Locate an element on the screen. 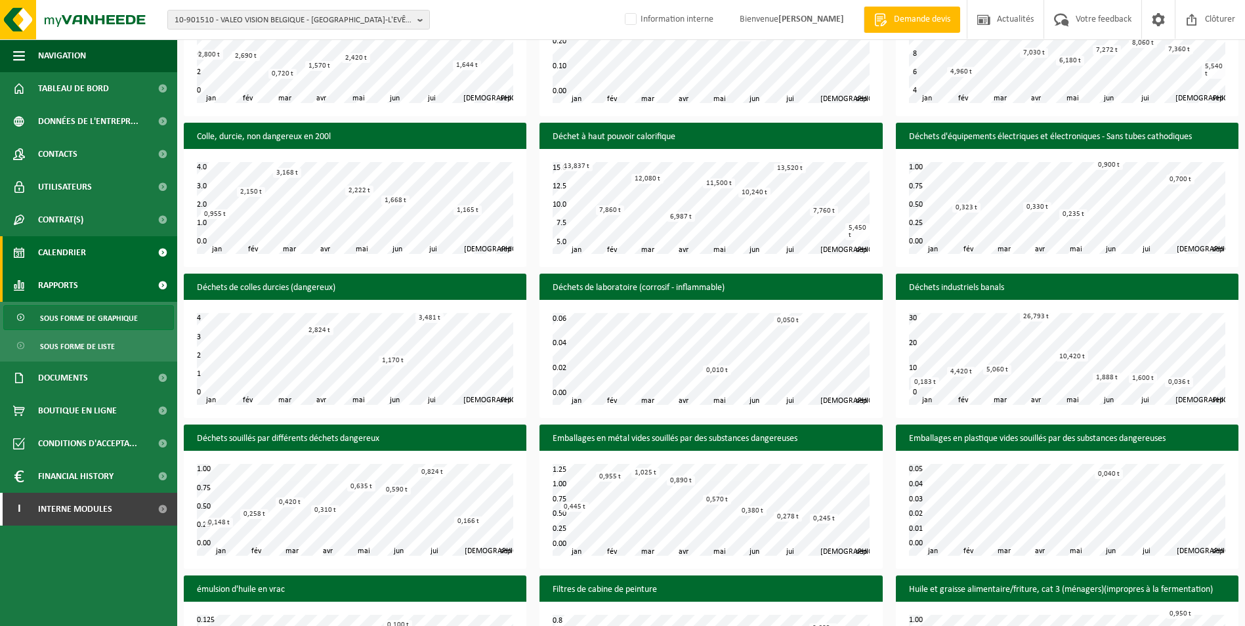  div: 0,040 t is located at coordinates (1108, 474).